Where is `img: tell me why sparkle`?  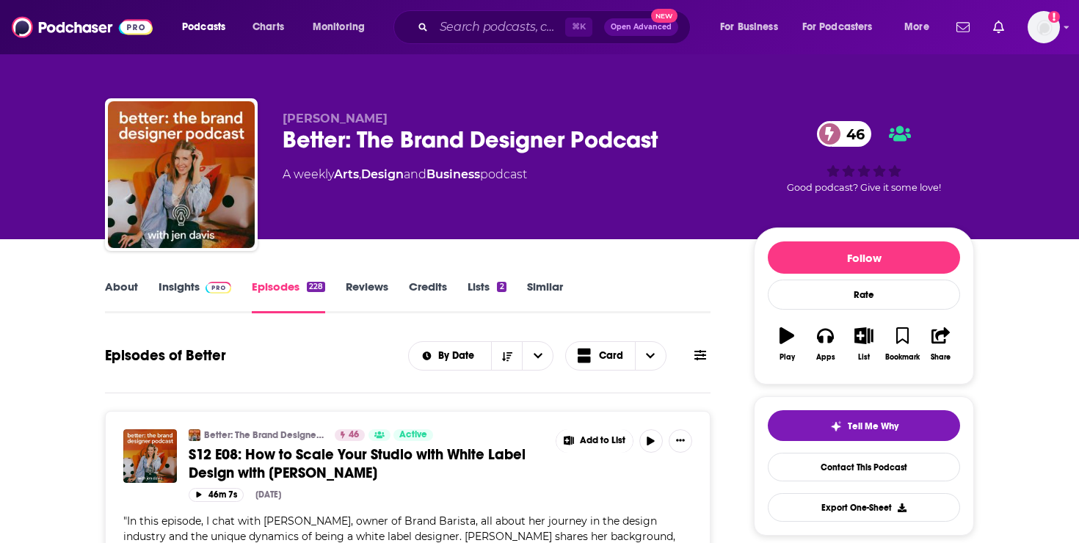 img: tell me why sparkle is located at coordinates (836, 426).